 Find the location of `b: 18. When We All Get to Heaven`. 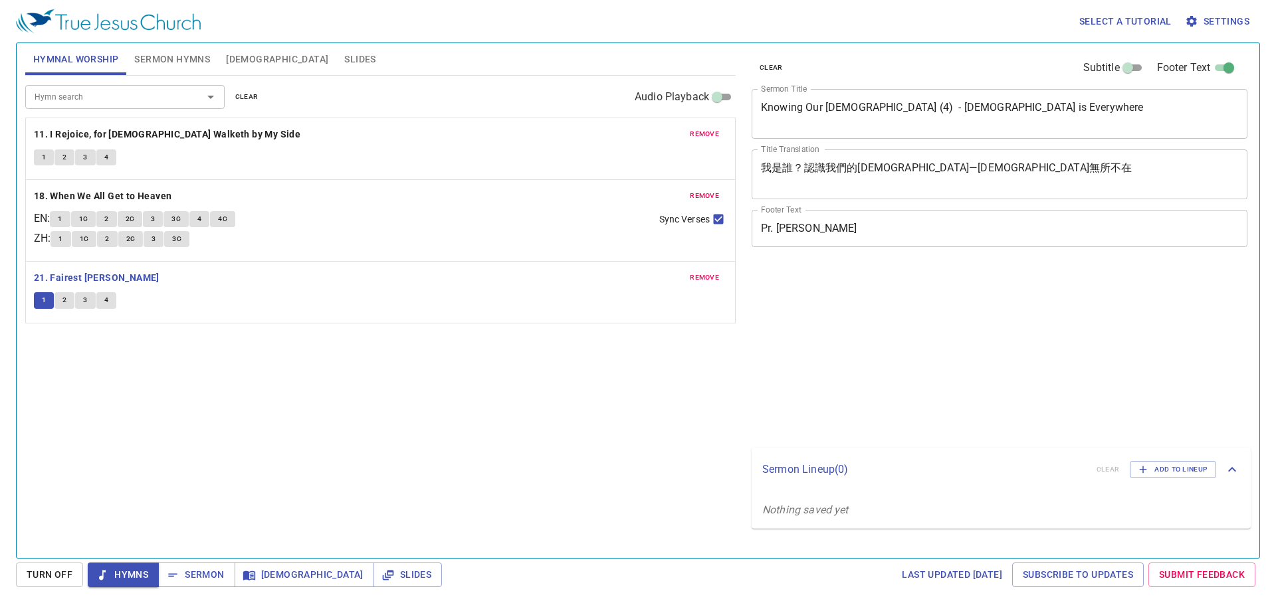

b: 18. When We All Get to Heaven is located at coordinates (103, 196).